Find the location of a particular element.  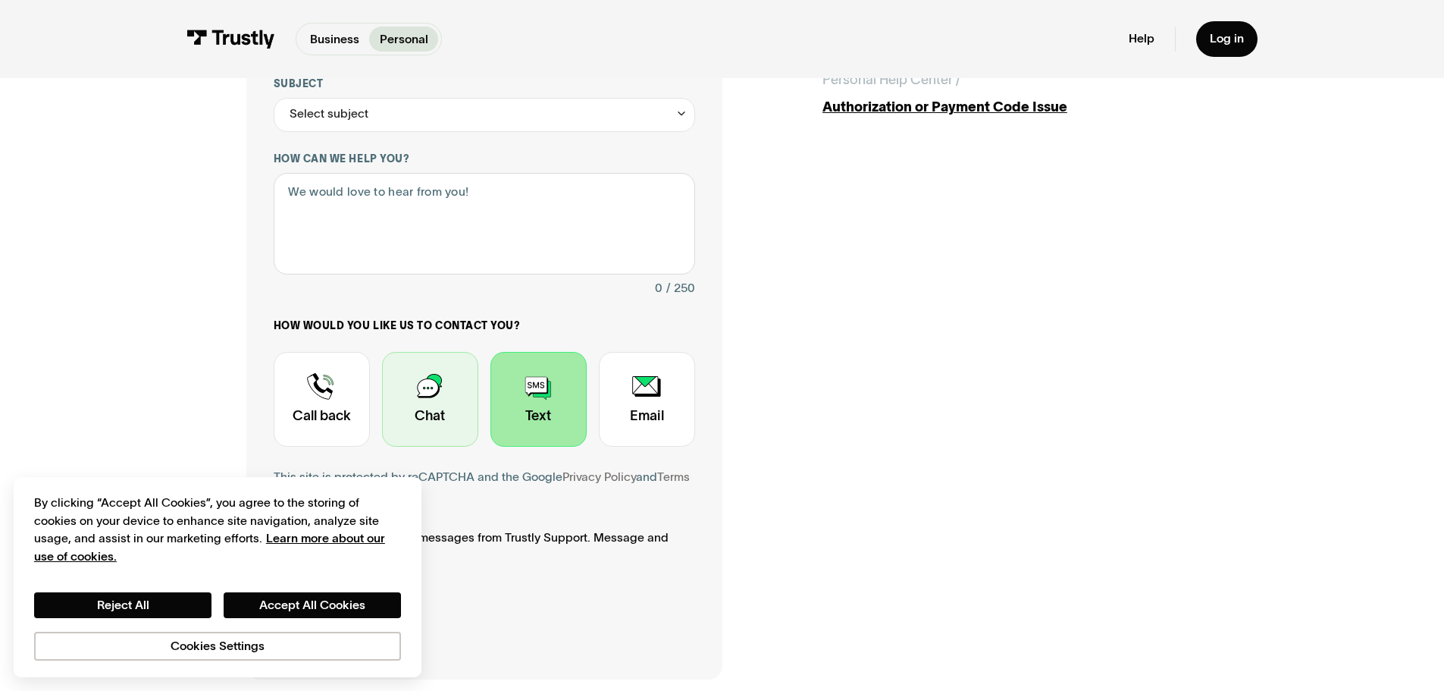

a: Personal Help Center /Authorization or Payment Code Issue is located at coordinates (1011, 93).